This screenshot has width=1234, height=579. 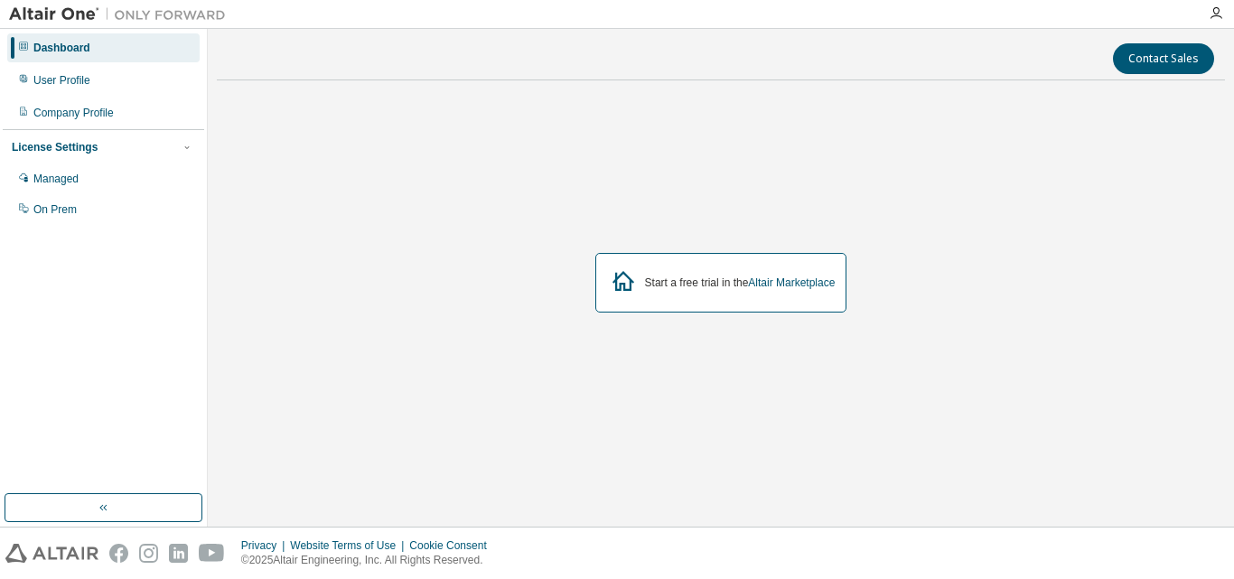 What do you see at coordinates (122, 14) in the screenshot?
I see `img: Altair One` at bounding box center [122, 14].